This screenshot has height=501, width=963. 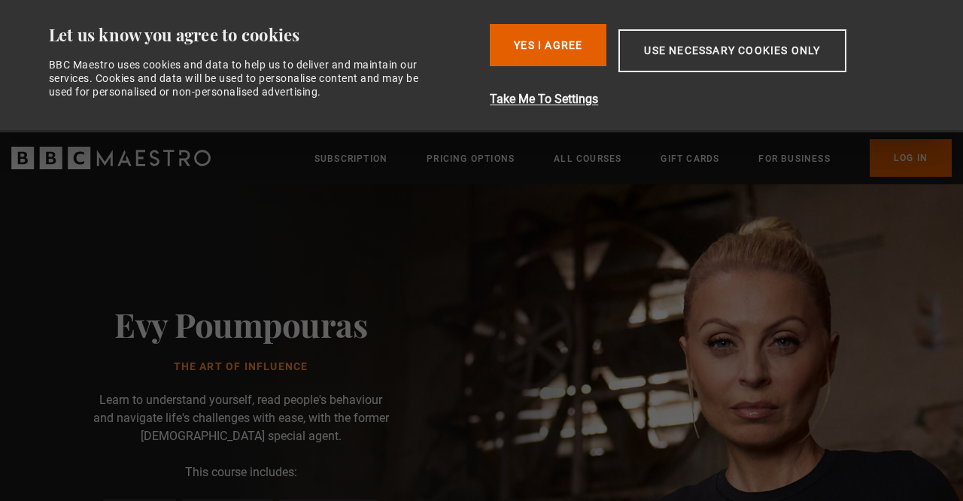 What do you see at coordinates (111, 158) in the screenshot?
I see `a: BBC Maestro` at bounding box center [111, 158].